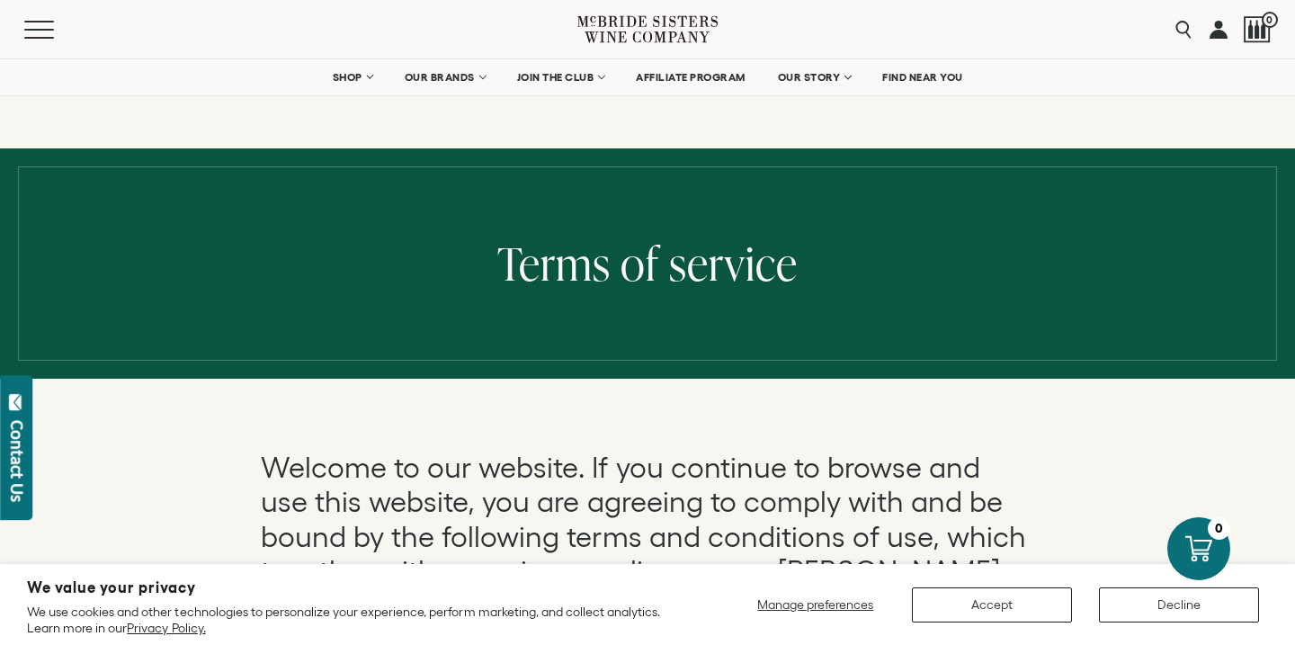 The image size is (1295, 645). I want to click on a: Privacy Policy., so click(165, 628).